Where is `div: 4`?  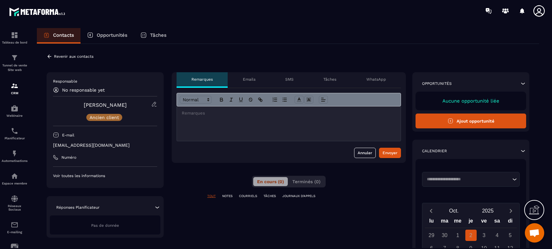
div: 4 is located at coordinates (497, 236).